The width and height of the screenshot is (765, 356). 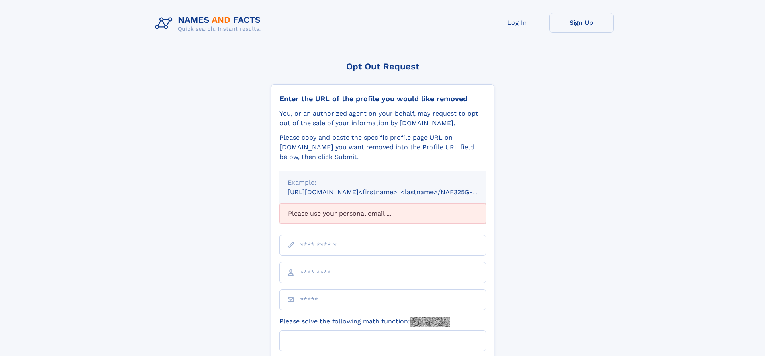 What do you see at coordinates (383, 183) in the screenshot?
I see `div: Example:` at bounding box center [383, 183].